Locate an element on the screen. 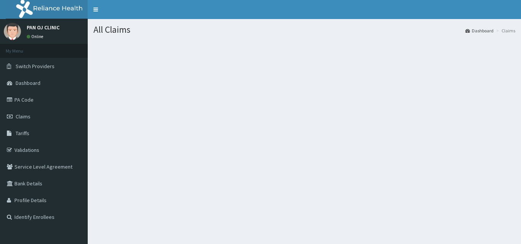 The width and height of the screenshot is (521, 244). h1: All Claims is located at coordinates (304, 30).